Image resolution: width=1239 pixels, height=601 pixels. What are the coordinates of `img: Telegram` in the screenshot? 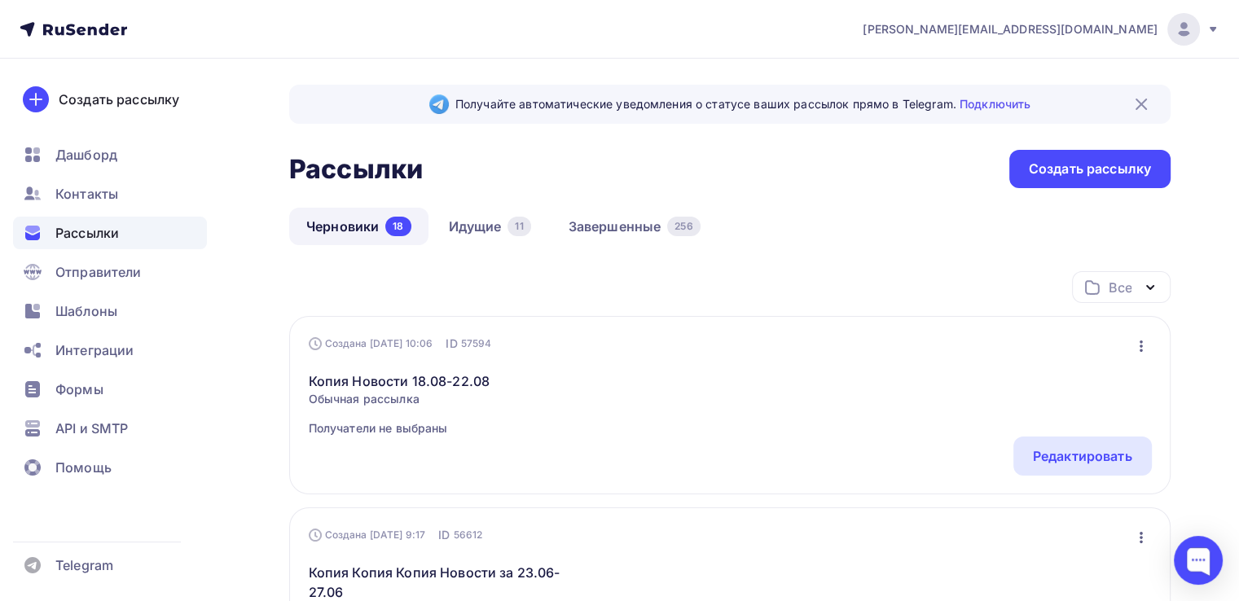 It's located at (439, 104).